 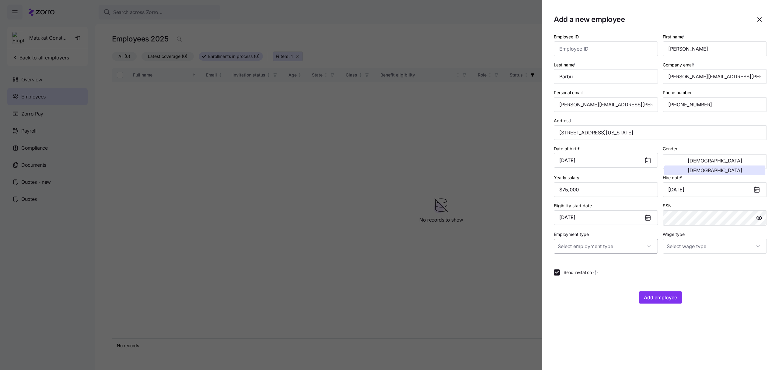 I want to click on label: Personal email, so click(x=568, y=93).